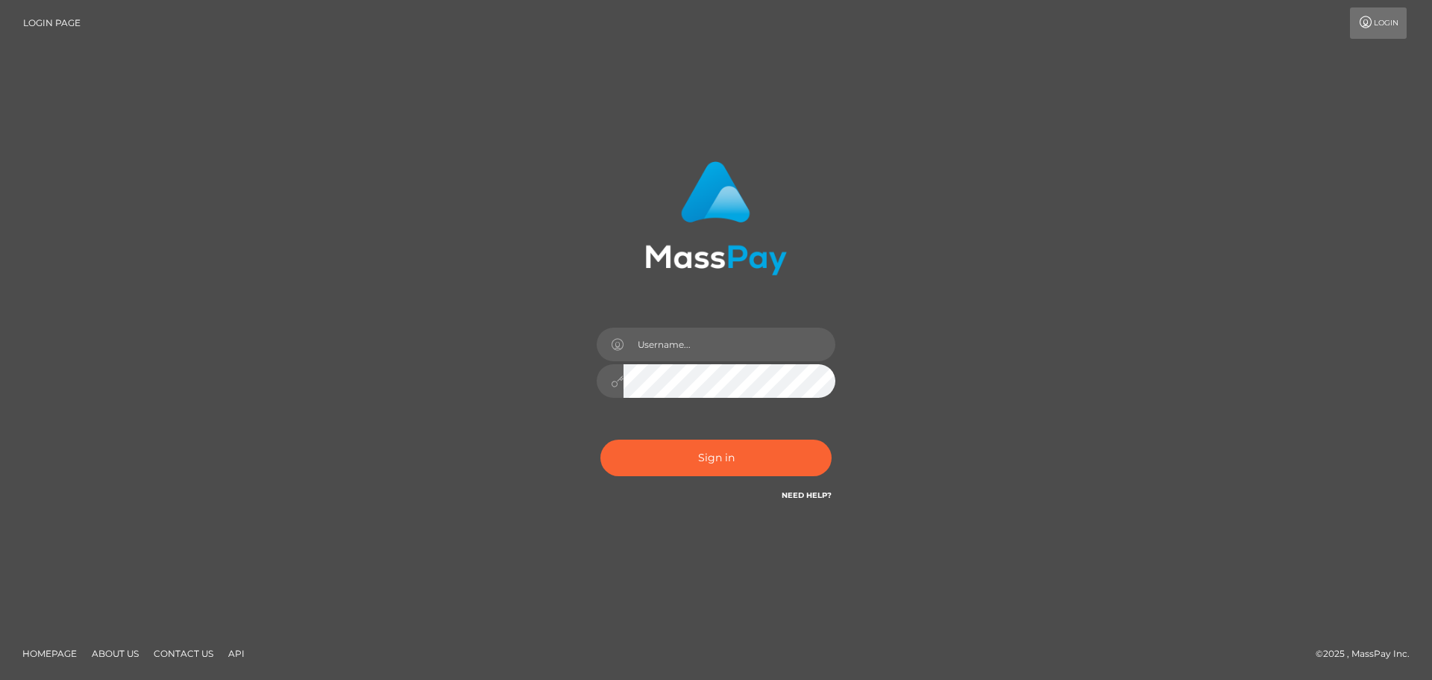  What do you see at coordinates (716, 457) in the screenshot?
I see `button: Sign in` at bounding box center [716, 457].